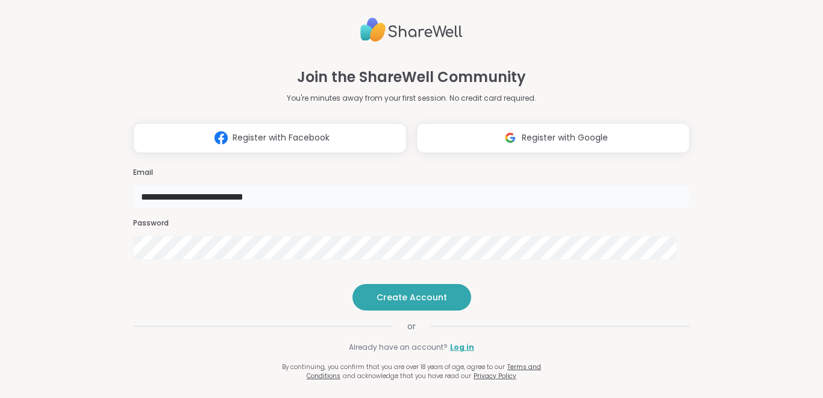  What do you see at coordinates (412, 223) in the screenshot?
I see `h3: Password` at bounding box center [412, 223].